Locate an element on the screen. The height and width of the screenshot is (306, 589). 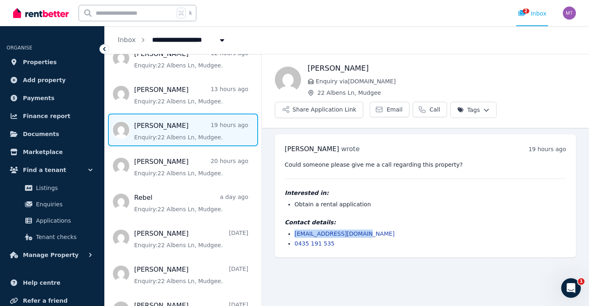
a: Call is located at coordinates (430, 110).